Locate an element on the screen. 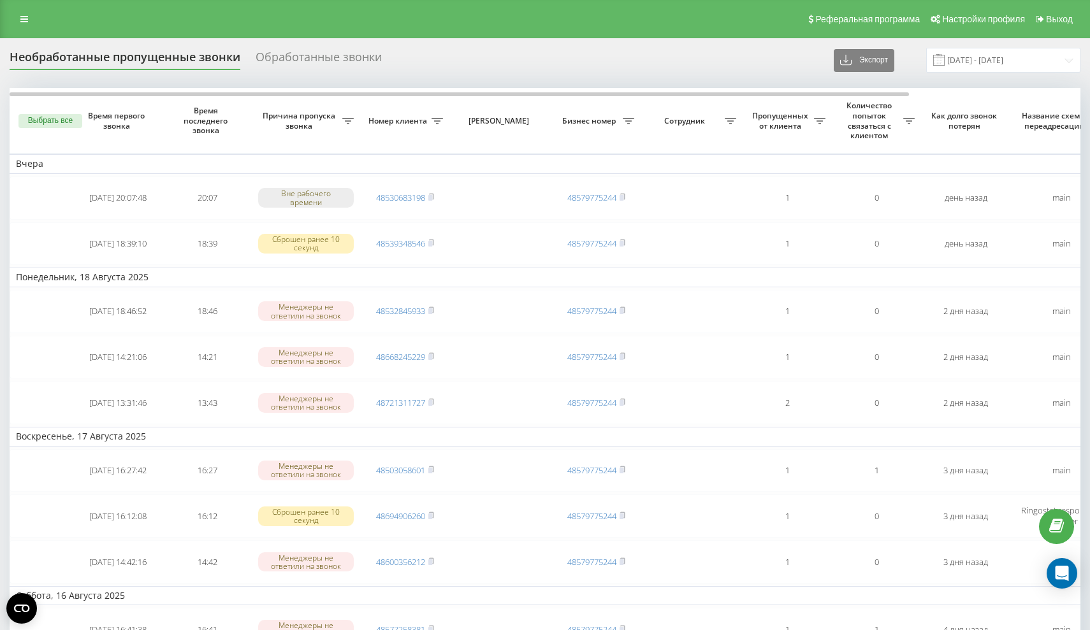 The width and height of the screenshot is (1090, 630). div: Вне рабочего времени is located at coordinates (306, 198).